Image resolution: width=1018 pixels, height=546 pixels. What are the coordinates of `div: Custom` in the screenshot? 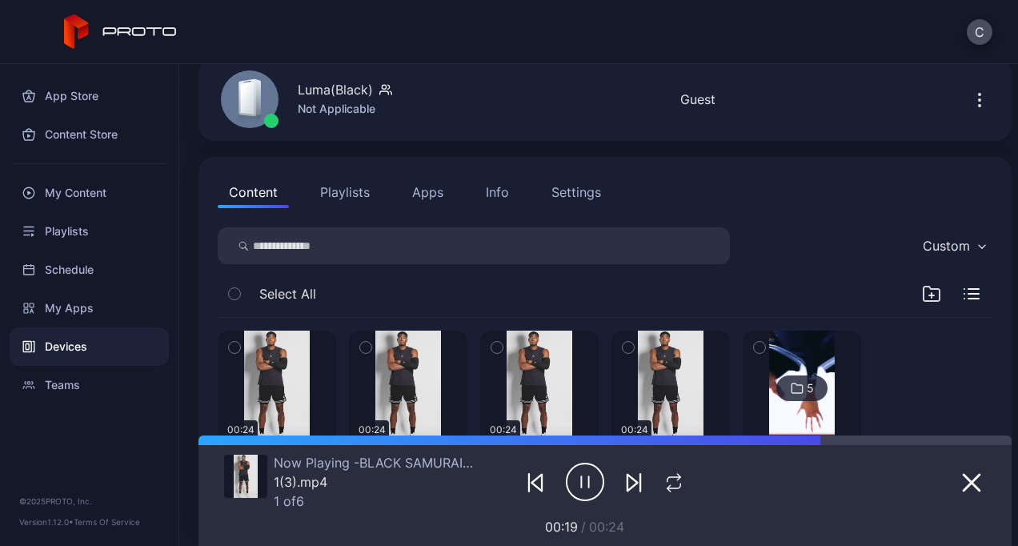 It's located at (946, 246).